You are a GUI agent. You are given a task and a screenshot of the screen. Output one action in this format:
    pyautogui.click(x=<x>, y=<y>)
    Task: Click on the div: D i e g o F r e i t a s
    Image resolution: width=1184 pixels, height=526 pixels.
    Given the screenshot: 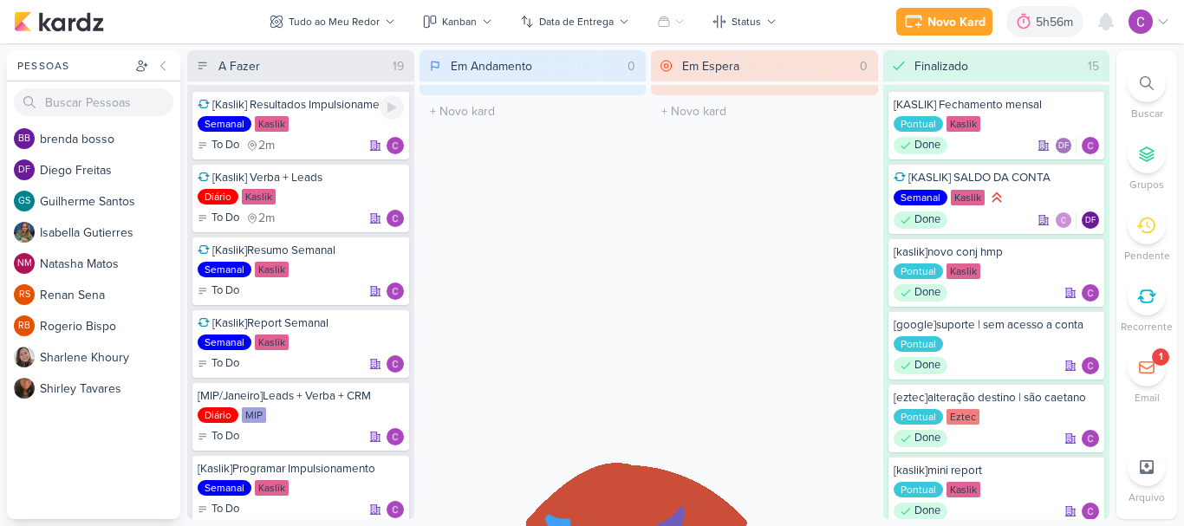 What is the action you would take?
    pyautogui.click(x=110, y=170)
    